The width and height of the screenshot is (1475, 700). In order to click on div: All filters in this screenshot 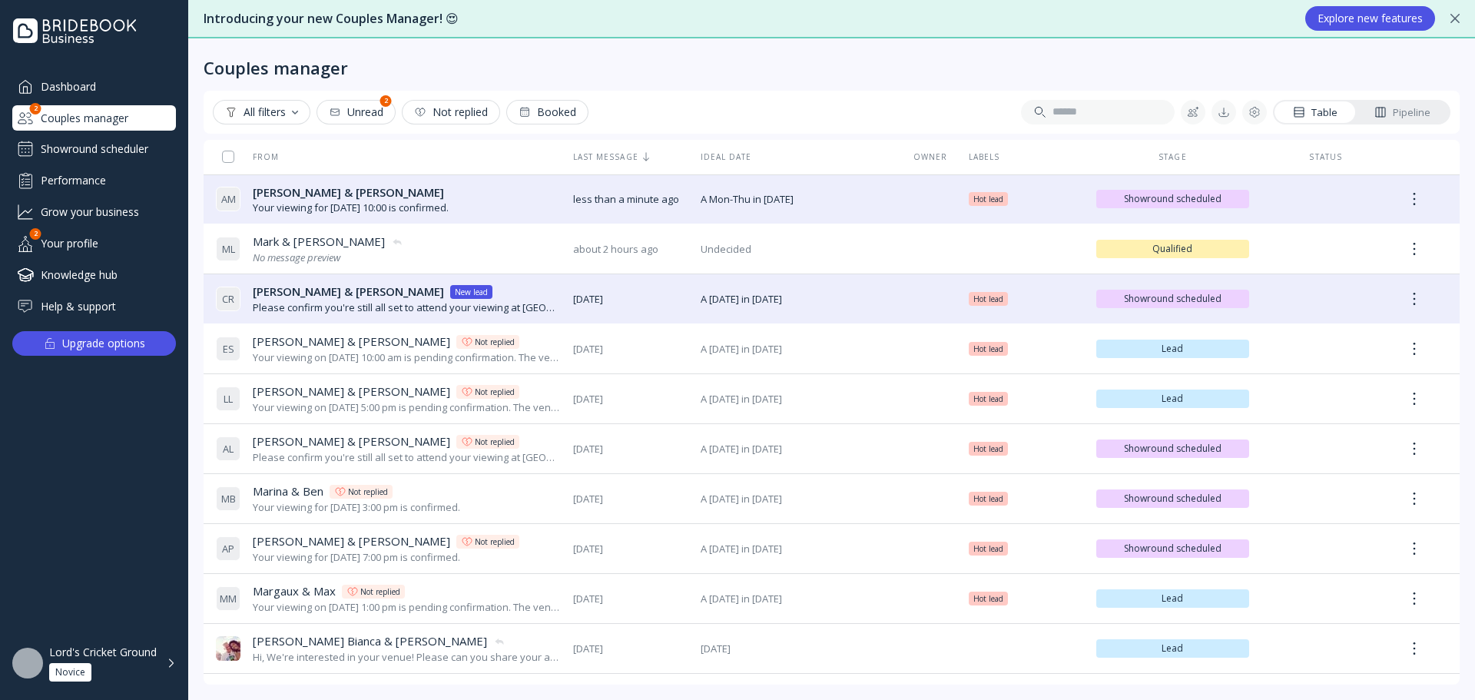, I will do `click(261, 112)`.